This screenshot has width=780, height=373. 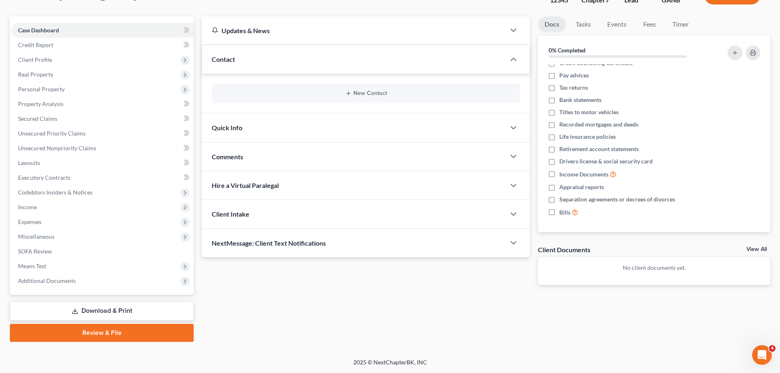 I want to click on strong: 0% Completed, so click(x=567, y=50).